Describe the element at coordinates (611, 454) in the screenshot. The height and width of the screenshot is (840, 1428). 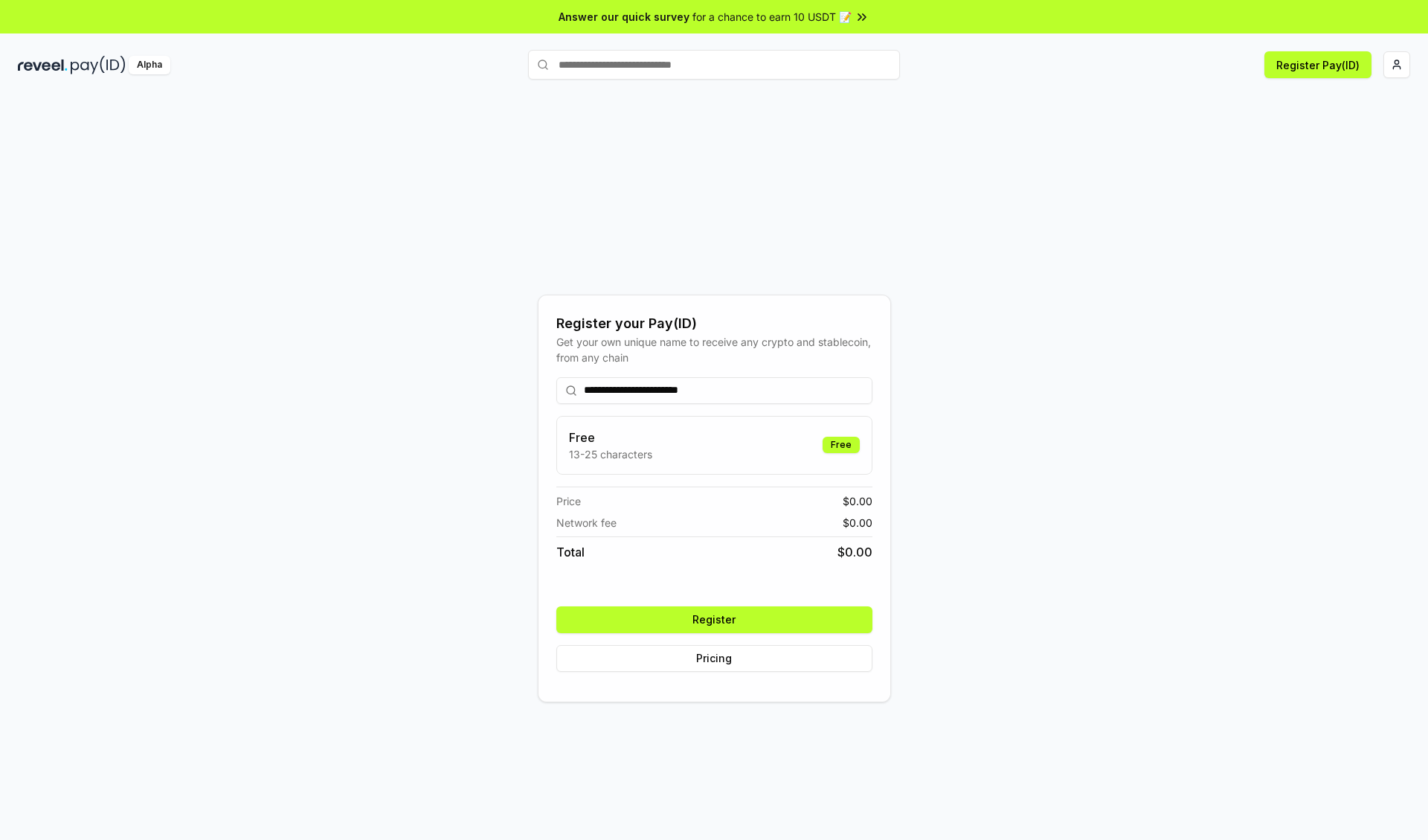
I see `p: 13-25 characters` at that location.